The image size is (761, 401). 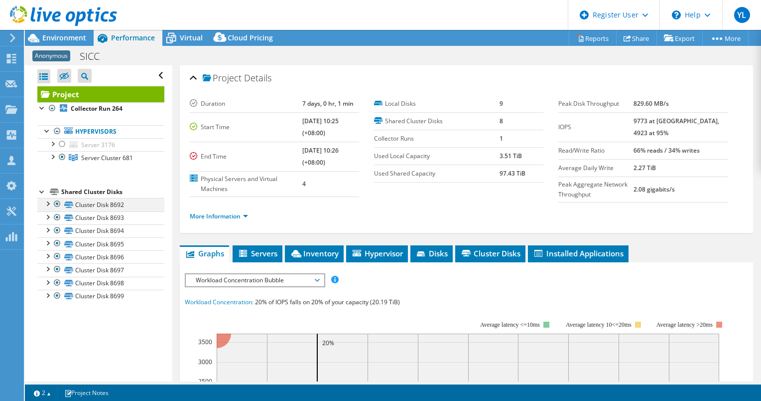 I want to click on b: 3.51 TiB, so click(x=511, y=155).